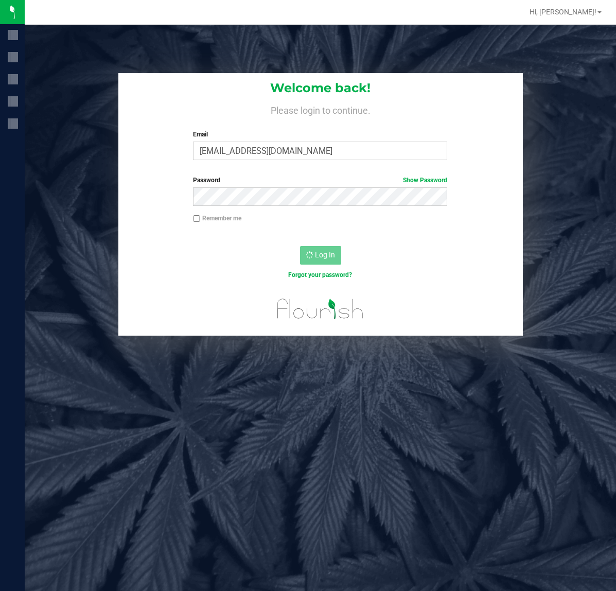 This screenshot has width=616, height=591. What do you see at coordinates (320, 309) in the screenshot?
I see `img: flourish_logo.svg` at bounding box center [320, 309].